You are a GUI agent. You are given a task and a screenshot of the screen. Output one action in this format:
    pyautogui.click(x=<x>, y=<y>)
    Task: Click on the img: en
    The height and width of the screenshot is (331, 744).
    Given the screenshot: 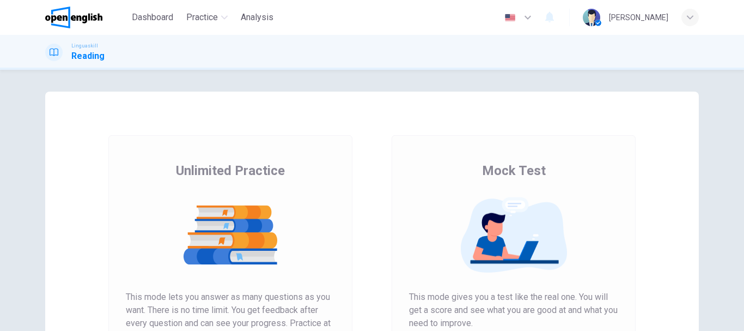 What is the action you would take?
    pyautogui.click(x=510, y=17)
    